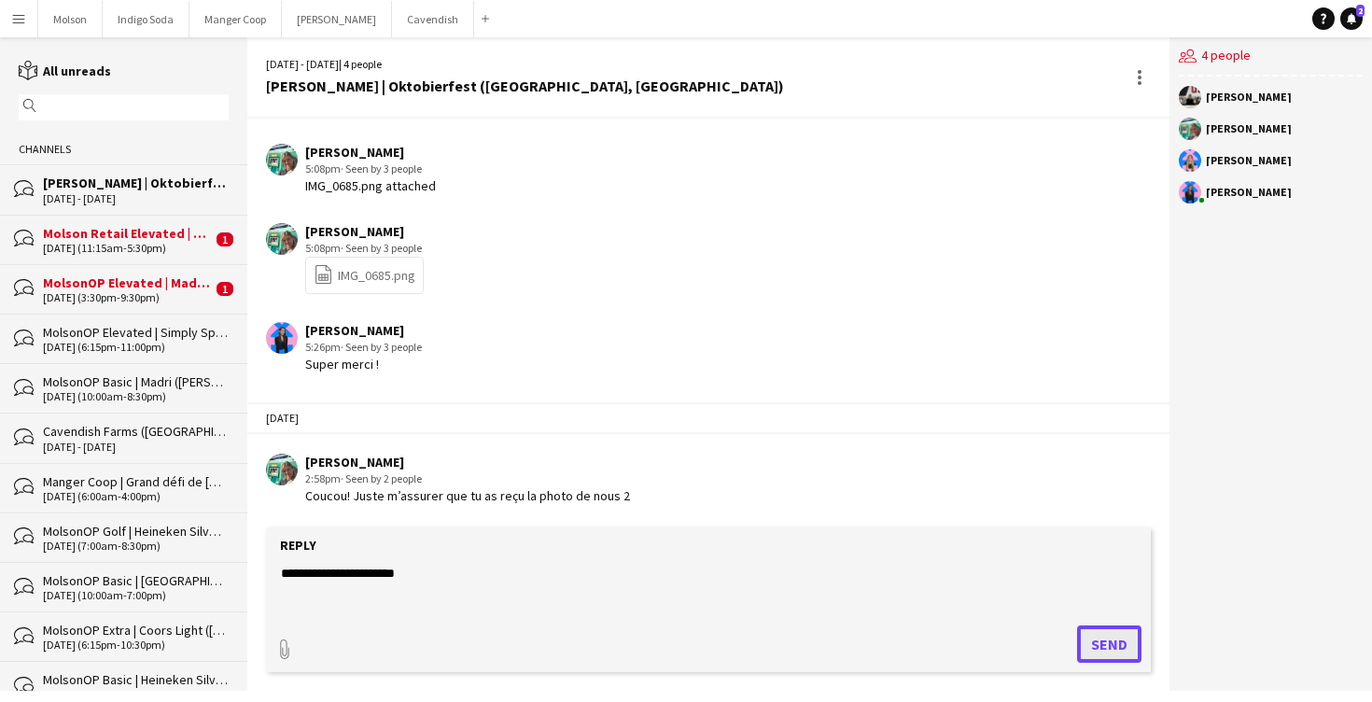 Image resolution: width=1372 pixels, height=702 pixels. I want to click on a: 2, so click(1352, 19).